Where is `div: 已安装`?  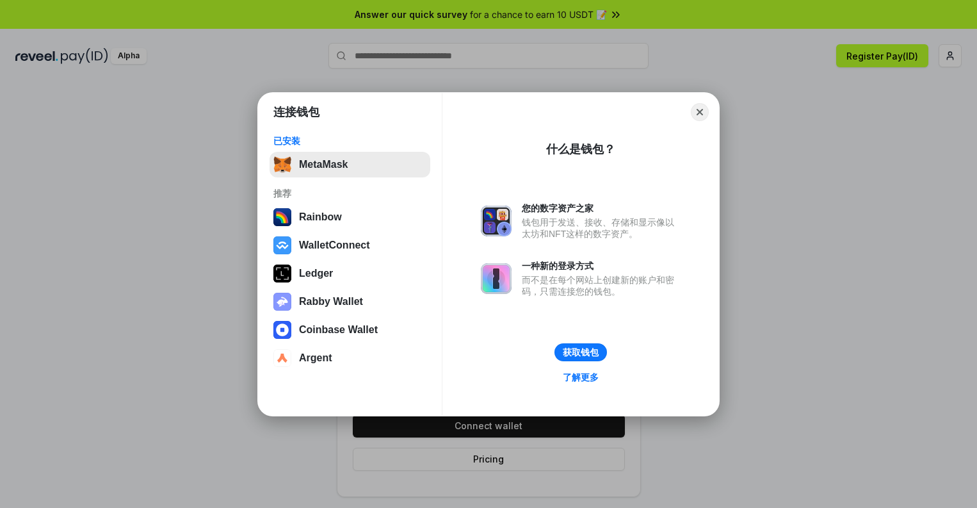
div: 已安装 is located at coordinates (350, 141).